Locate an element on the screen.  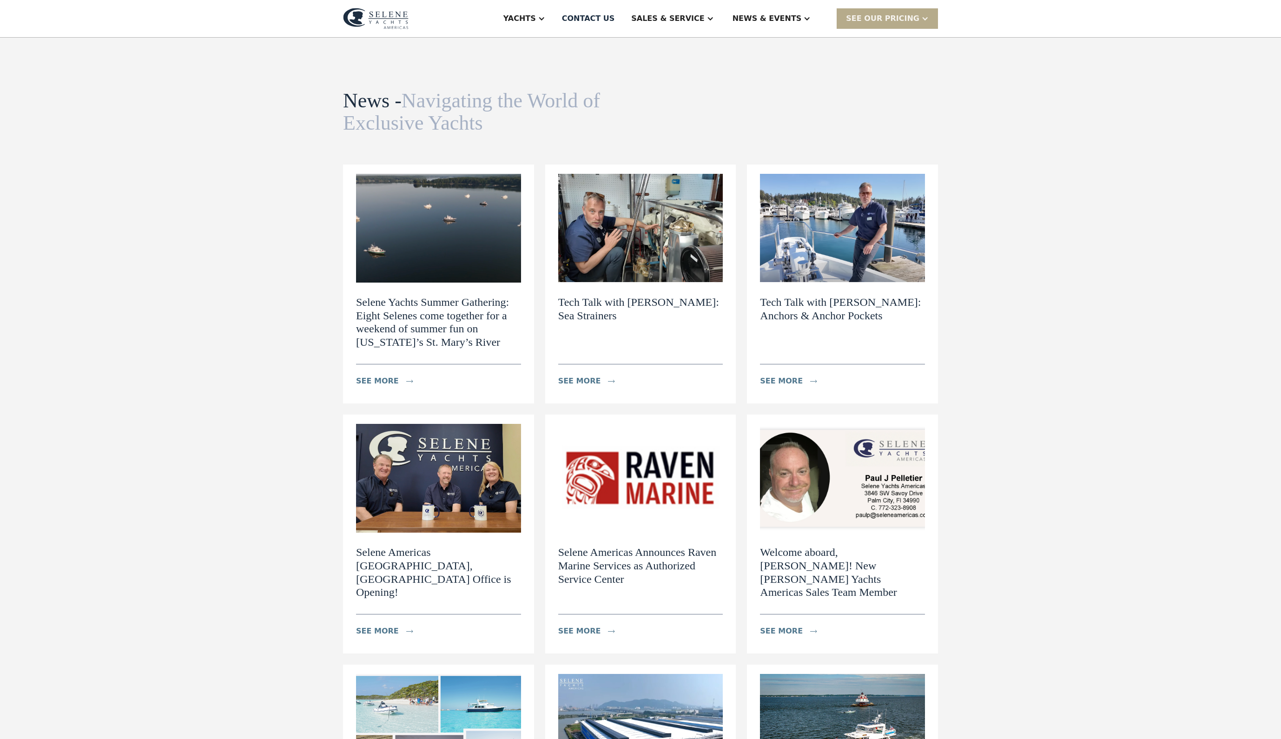
img: Welcome aboard, Paul Pelletier! New Selene Yachts Americas Sales Team Member is located at coordinates (842, 478).